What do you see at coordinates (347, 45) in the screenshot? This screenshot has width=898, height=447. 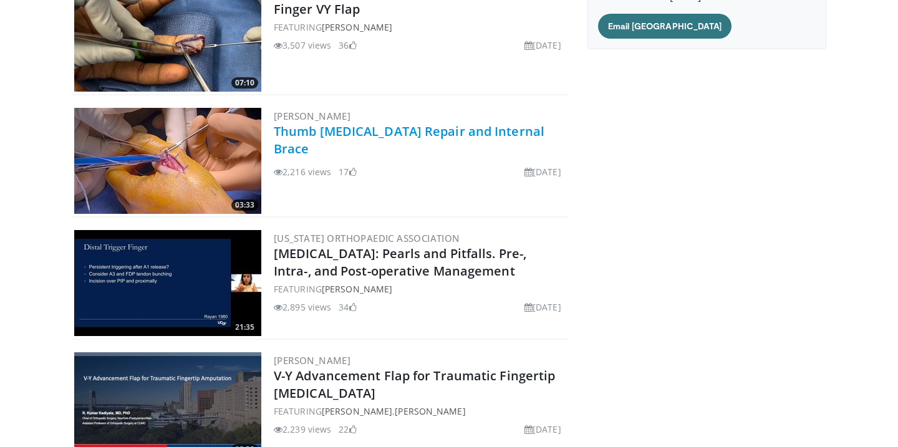 I see `li: 36` at bounding box center [347, 45].